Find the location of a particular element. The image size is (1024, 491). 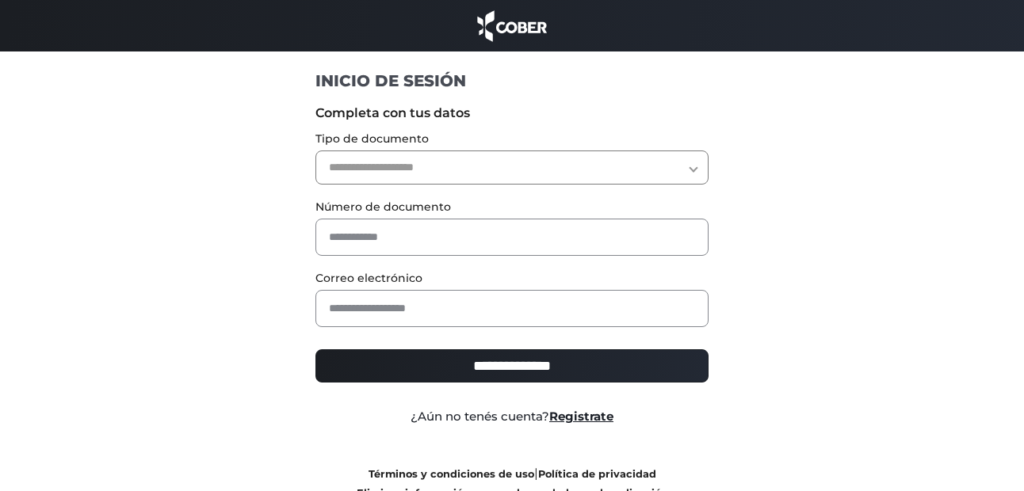

a: Términos y condiciones de uso is located at coordinates (451, 474).